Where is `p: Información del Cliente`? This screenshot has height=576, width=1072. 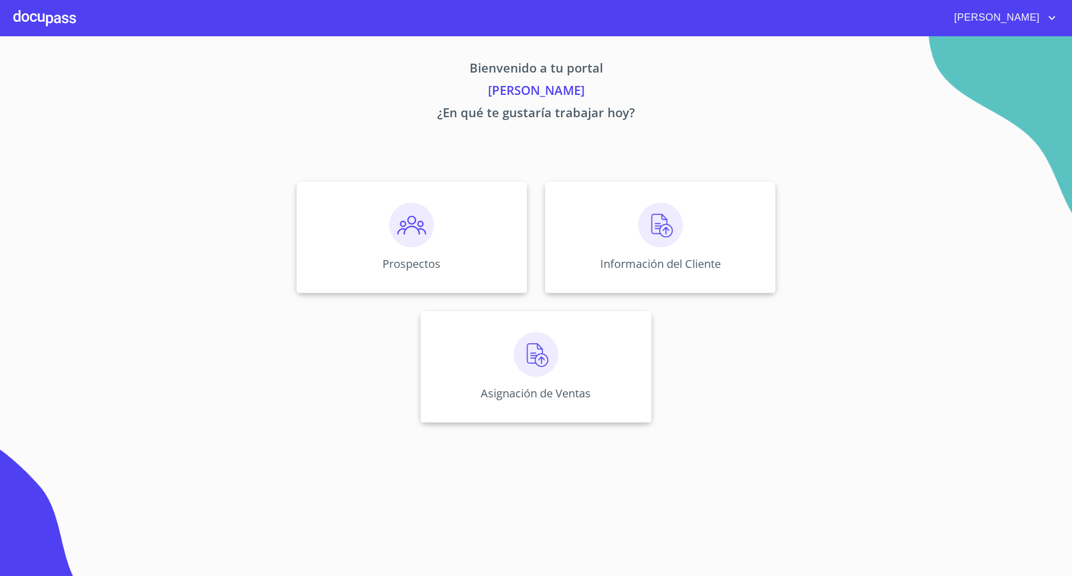
p: Información del Cliente is located at coordinates (660, 263).